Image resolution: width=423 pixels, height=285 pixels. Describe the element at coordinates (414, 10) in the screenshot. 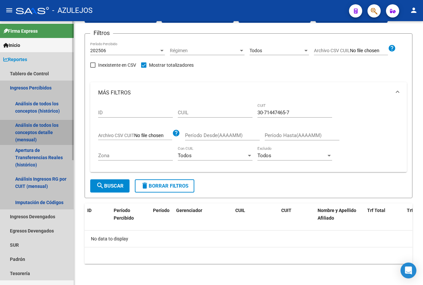

I see `mat-icon: person` at that location.